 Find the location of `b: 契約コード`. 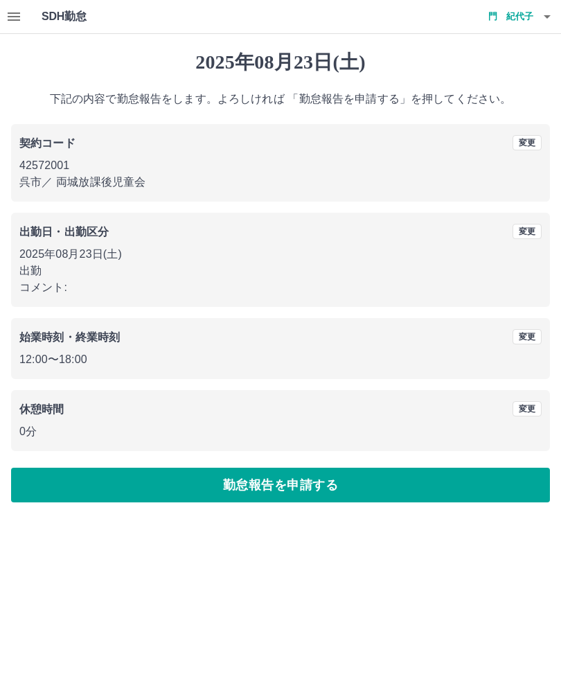

b: 契約コード is located at coordinates (47, 143).